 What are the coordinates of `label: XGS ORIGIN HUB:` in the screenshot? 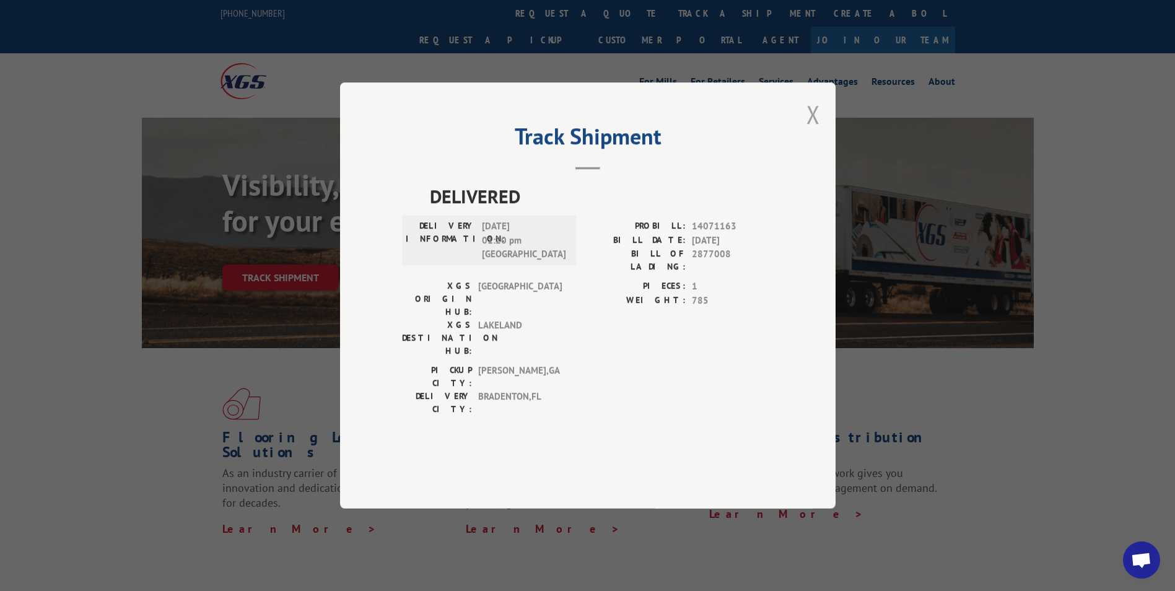 It's located at (437, 299).